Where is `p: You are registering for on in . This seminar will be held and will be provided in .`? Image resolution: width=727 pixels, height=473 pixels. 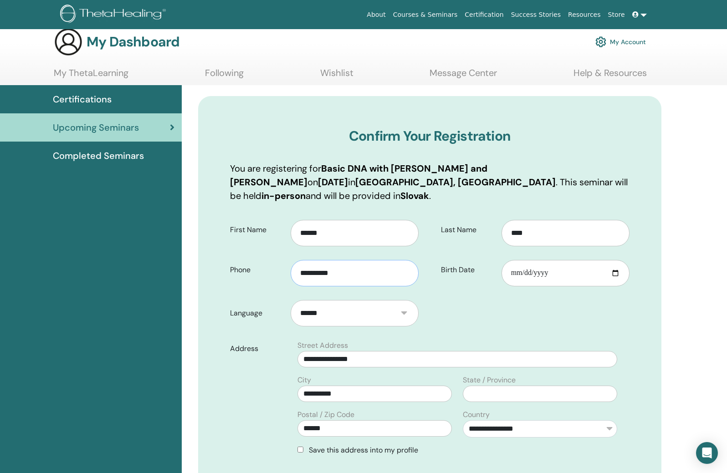 p: You are registering for on in . This seminar will be held and will be provided in . is located at coordinates (430, 182).